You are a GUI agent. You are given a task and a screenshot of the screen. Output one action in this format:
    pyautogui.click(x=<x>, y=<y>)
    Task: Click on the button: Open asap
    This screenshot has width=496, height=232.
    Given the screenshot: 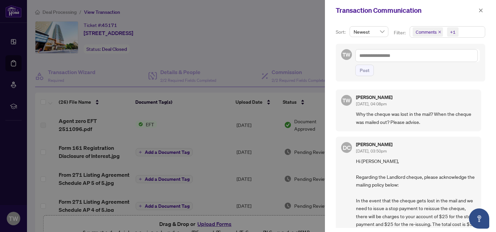 What is the action you would take?
    pyautogui.click(x=479, y=219)
    